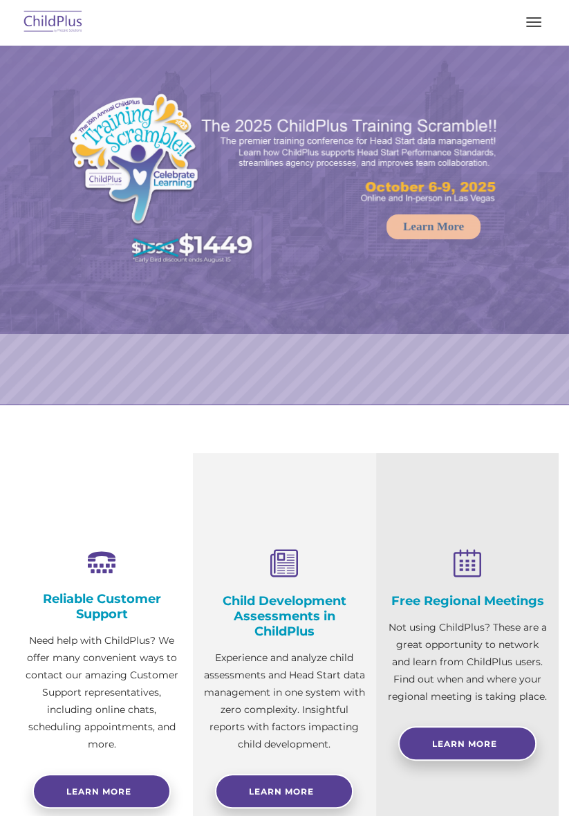 The width and height of the screenshot is (569, 816). Describe the element at coordinates (53, 22) in the screenshot. I see `img: ChildPlus by Procare Solutions` at that location.